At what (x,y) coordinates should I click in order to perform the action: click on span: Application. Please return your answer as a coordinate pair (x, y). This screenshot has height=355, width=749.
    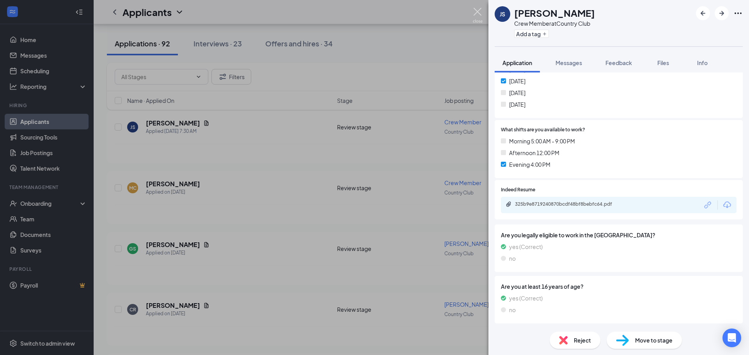
    Looking at the image, I should click on (517, 63).